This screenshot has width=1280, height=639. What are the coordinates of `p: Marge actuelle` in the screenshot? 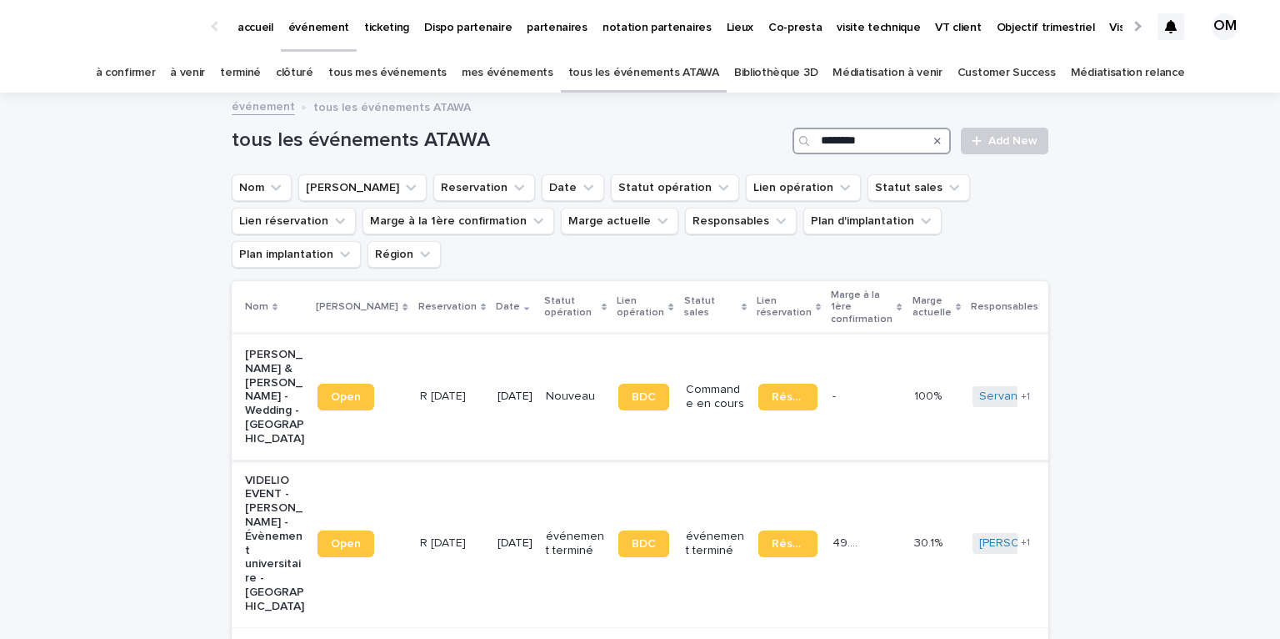 It's located at (932, 307).